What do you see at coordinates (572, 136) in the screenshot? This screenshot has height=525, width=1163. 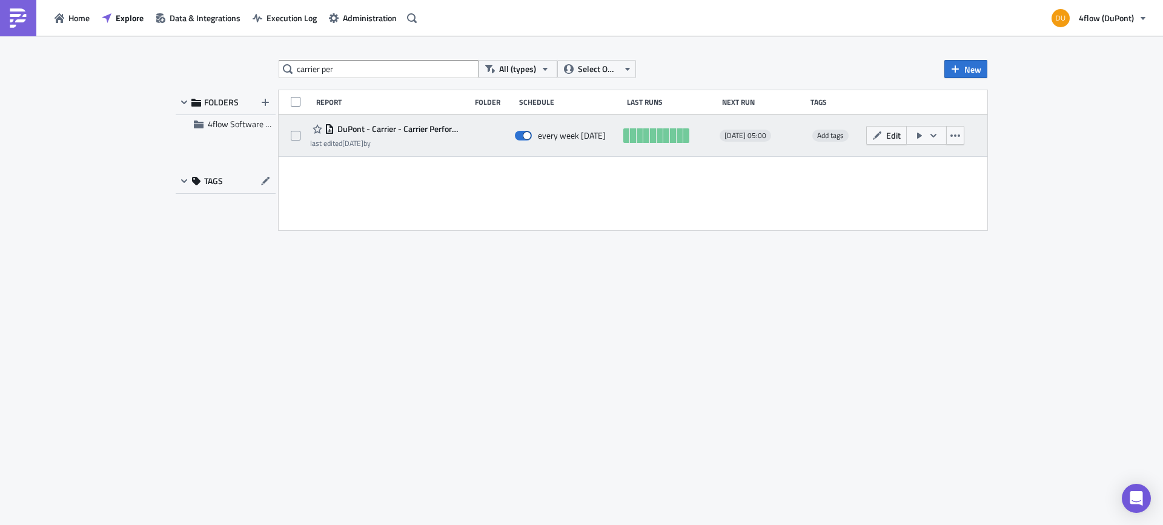 I see `div: every week on Thursday` at bounding box center [572, 136].